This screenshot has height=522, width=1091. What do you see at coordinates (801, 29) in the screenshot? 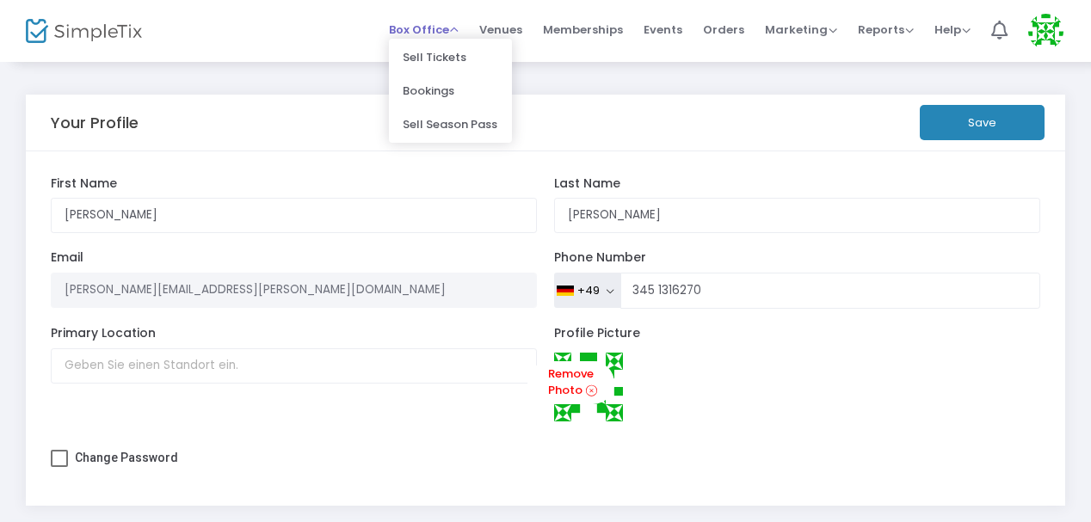
I see `span: Marketing` at bounding box center [801, 29].